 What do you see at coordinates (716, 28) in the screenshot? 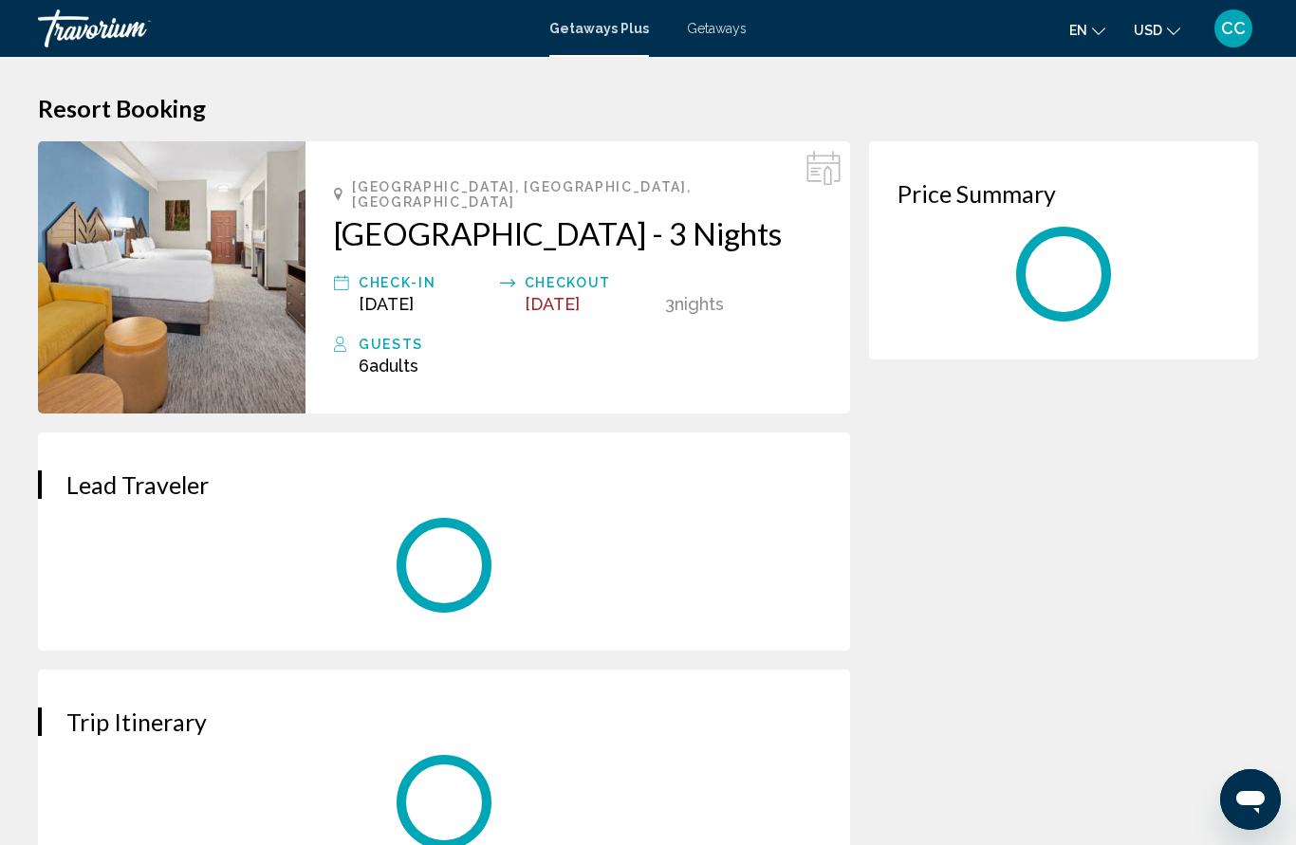
I see `span: Getaways` at bounding box center [716, 28].